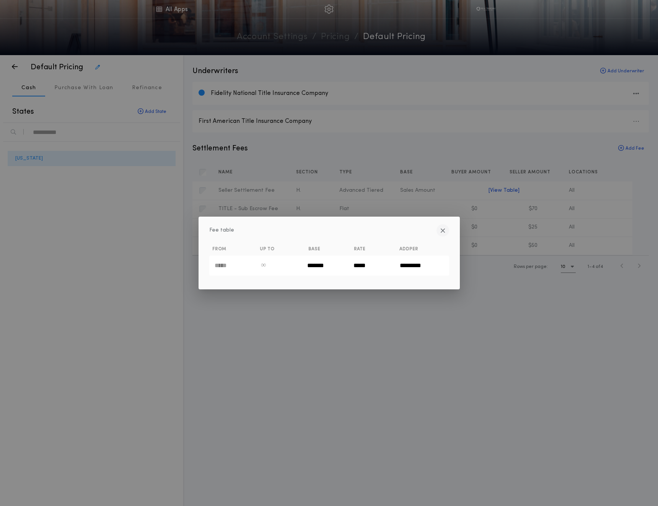 The height and width of the screenshot is (506, 658). Describe the element at coordinates (423, 249) in the screenshot. I see `th: ADDPER` at that location.